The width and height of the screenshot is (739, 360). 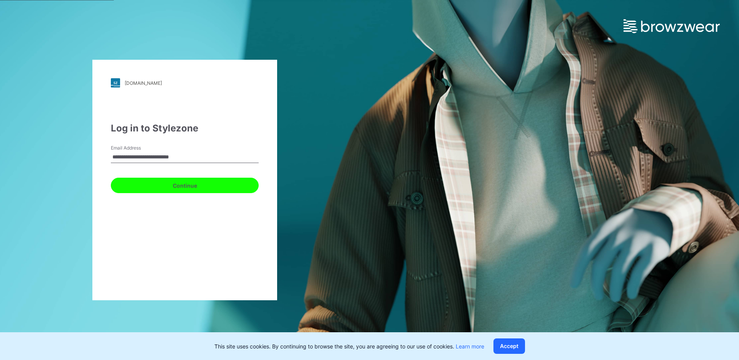 I want to click on button: Accept, so click(x=509, y=346).